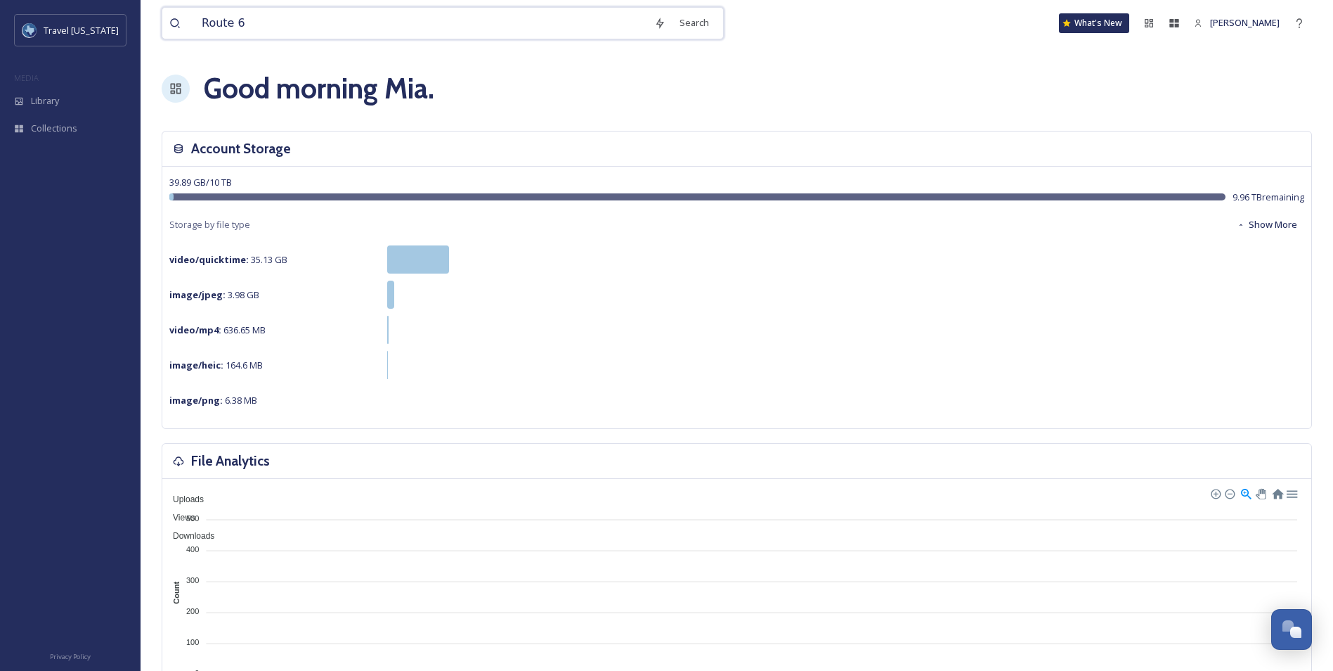  I want to click on button: Show More, so click(1267, 224).